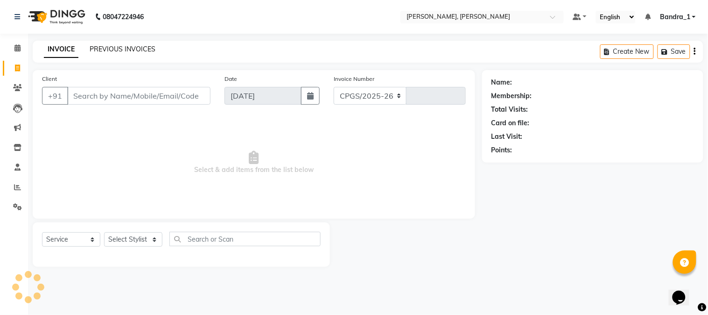 The height and width of the screenshot is (315, 708). Describe the element at coordinates (122, 49) in the screenshot. I see `a: PREVIOUS INVOICES` at that location.